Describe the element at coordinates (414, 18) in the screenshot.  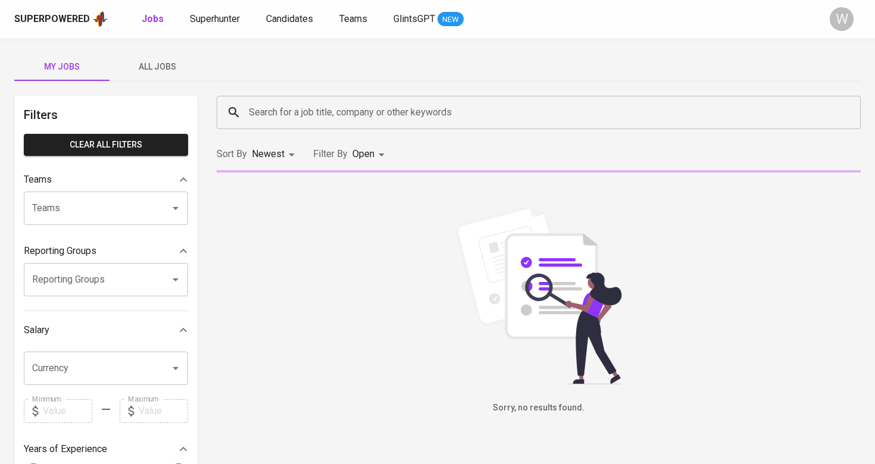
I see `span: GlintsGPT` at that location.